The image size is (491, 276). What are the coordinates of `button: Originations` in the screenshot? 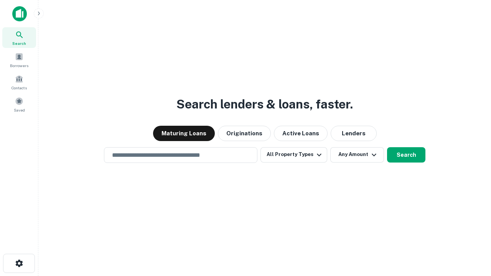 It's located at (244, 133).